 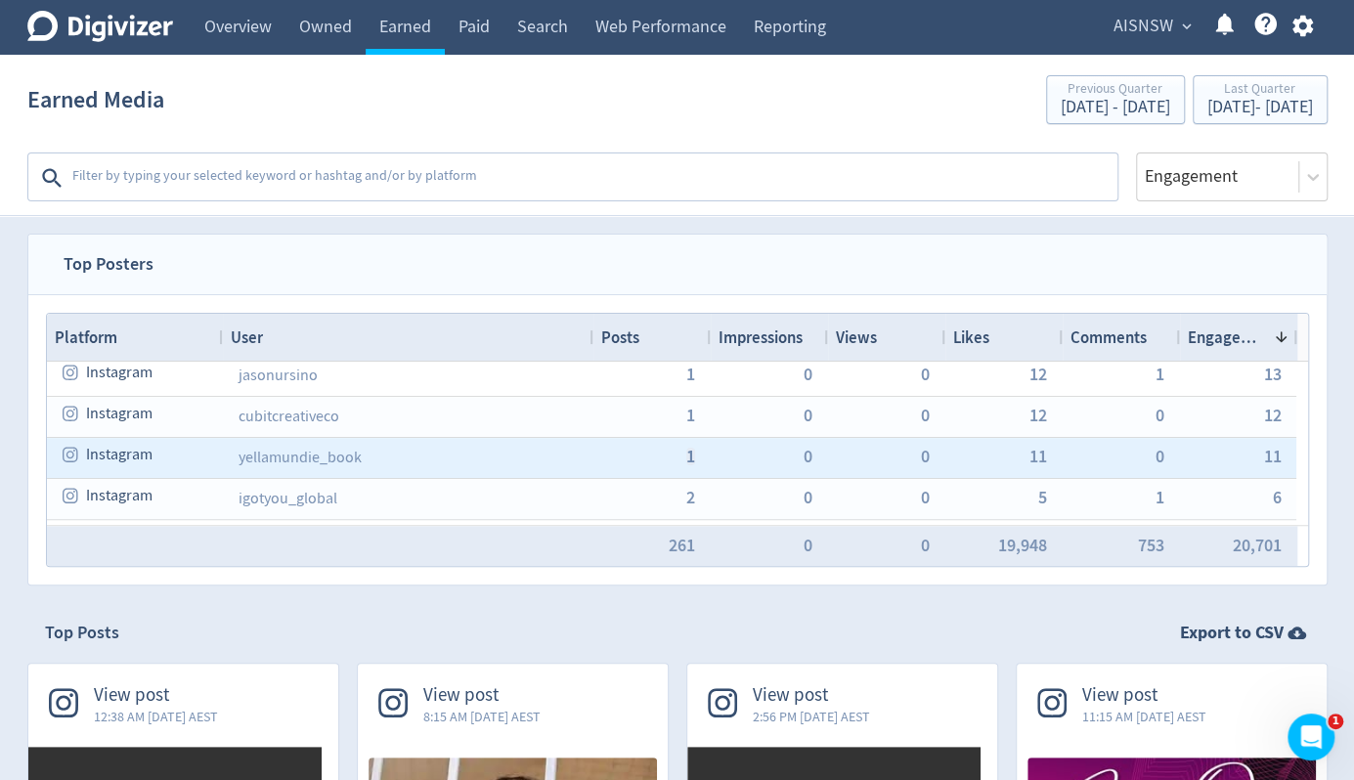 What do you see at coordinates (1273, 374) in the screenshot?
I see `span: 13` at bounding box center [1273, 374].